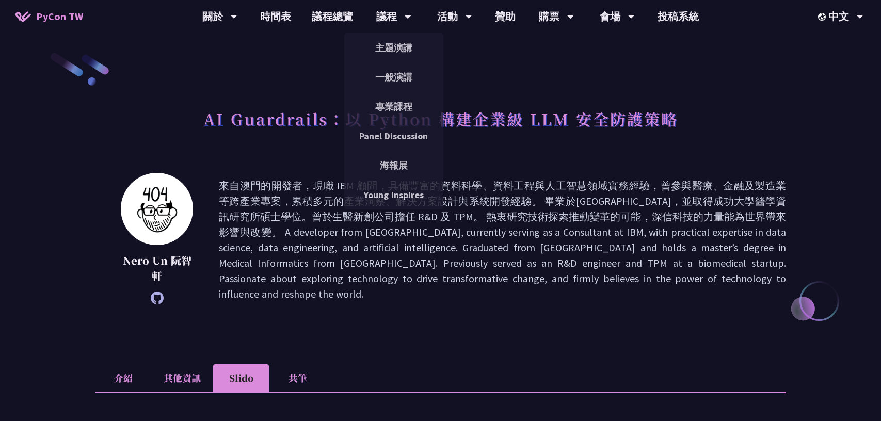 The image size is (881, 421). I want to click on li: 介紹, so click(123, 378).